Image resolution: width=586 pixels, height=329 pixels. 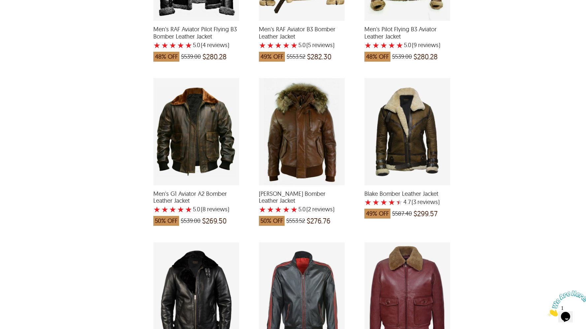 I want to click on span: $269.50, so click(x=214, y=221).